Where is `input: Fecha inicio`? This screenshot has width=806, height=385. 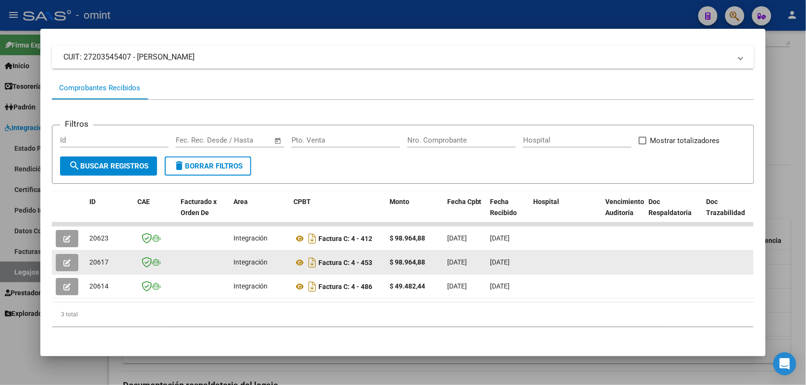
input: Fecha inicio is located at coordinates (195, 140).